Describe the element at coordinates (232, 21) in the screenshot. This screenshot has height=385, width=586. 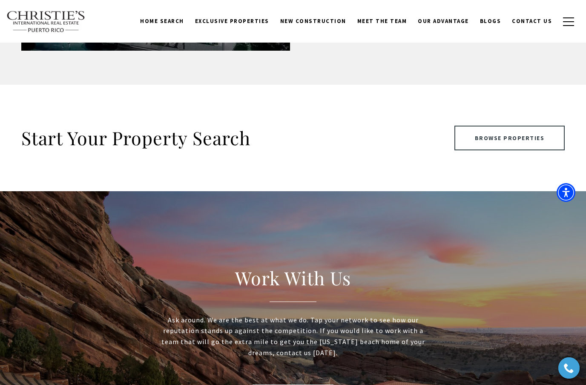
I see `a: Exclusive Properties` at that location.